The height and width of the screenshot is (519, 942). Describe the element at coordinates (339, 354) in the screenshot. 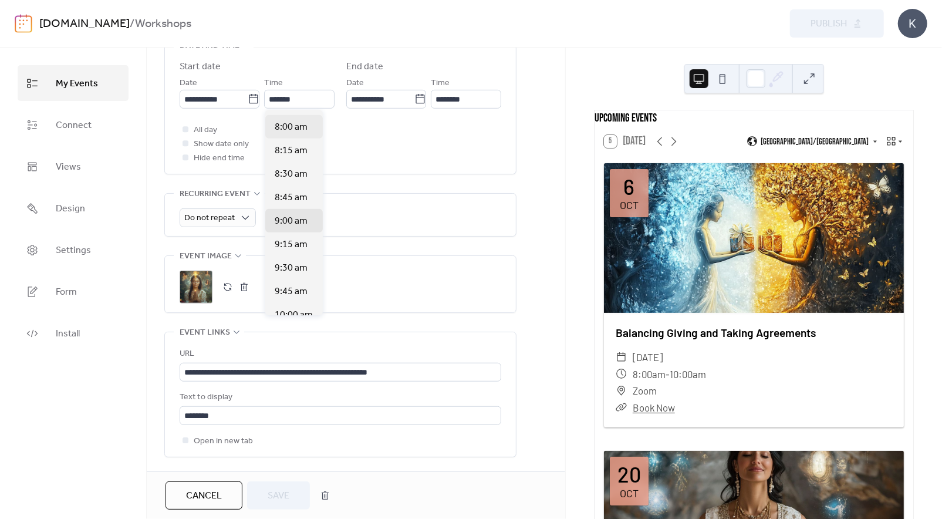

I see `div: URL` at that location.